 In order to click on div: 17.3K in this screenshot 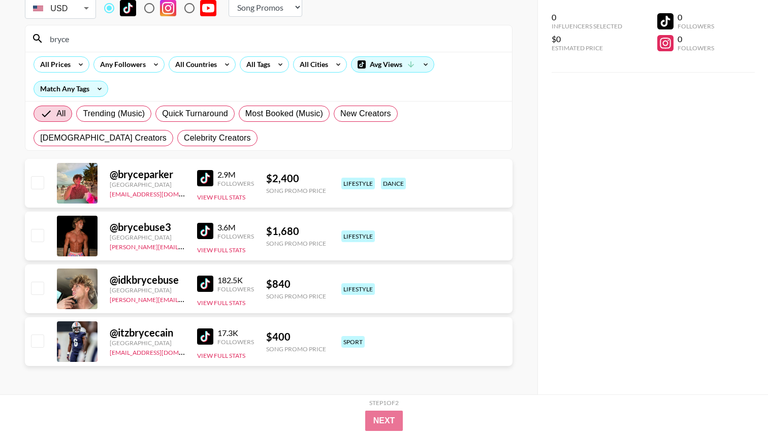, I will do `click(236, 333)`.